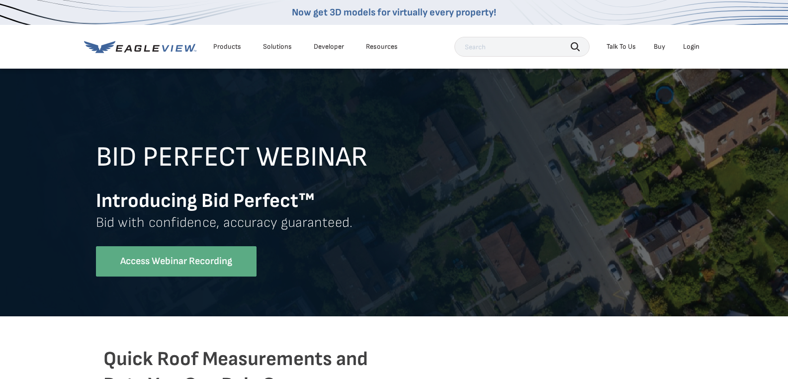 The height and width of the screenshot is (379, 788). Describe the element at coordinates (394, 201) in the screenshot. I see `h3: Introducing Bid Perfect™` at that location.